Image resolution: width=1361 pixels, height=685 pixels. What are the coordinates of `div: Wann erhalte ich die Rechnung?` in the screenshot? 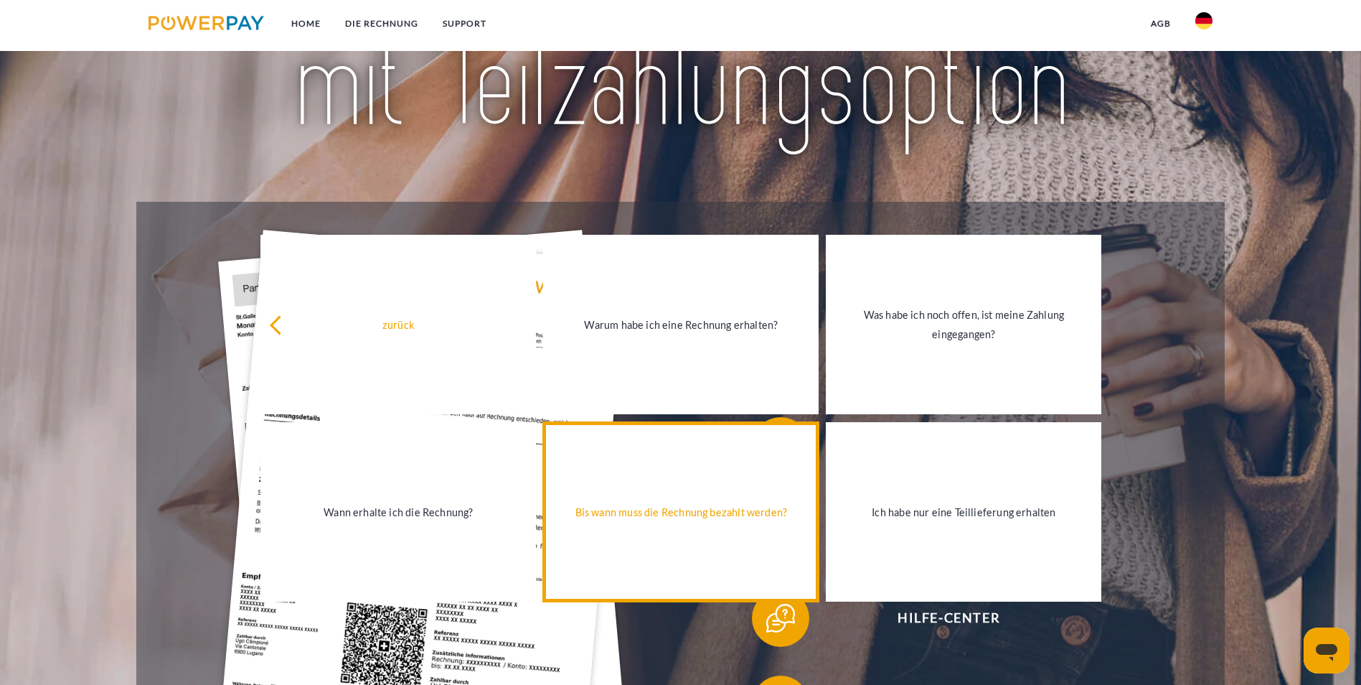 It's located at (398, 512).